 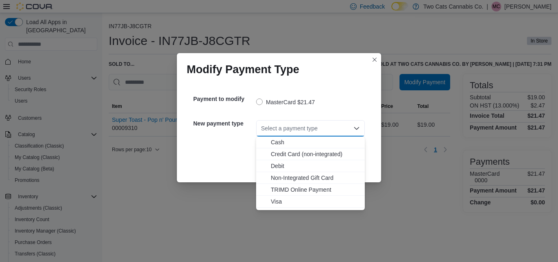 What do you see at coordinates (315, 178) in the screenshot?
I see `span: Non-Integrated Gift Card` at bounding box center [315, 178].